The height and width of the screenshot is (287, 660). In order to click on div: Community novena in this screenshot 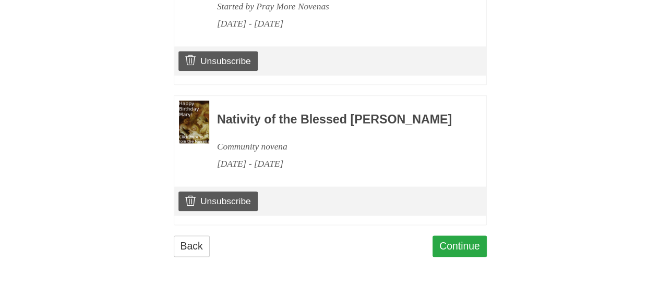, I will do `click(338, 147)`.